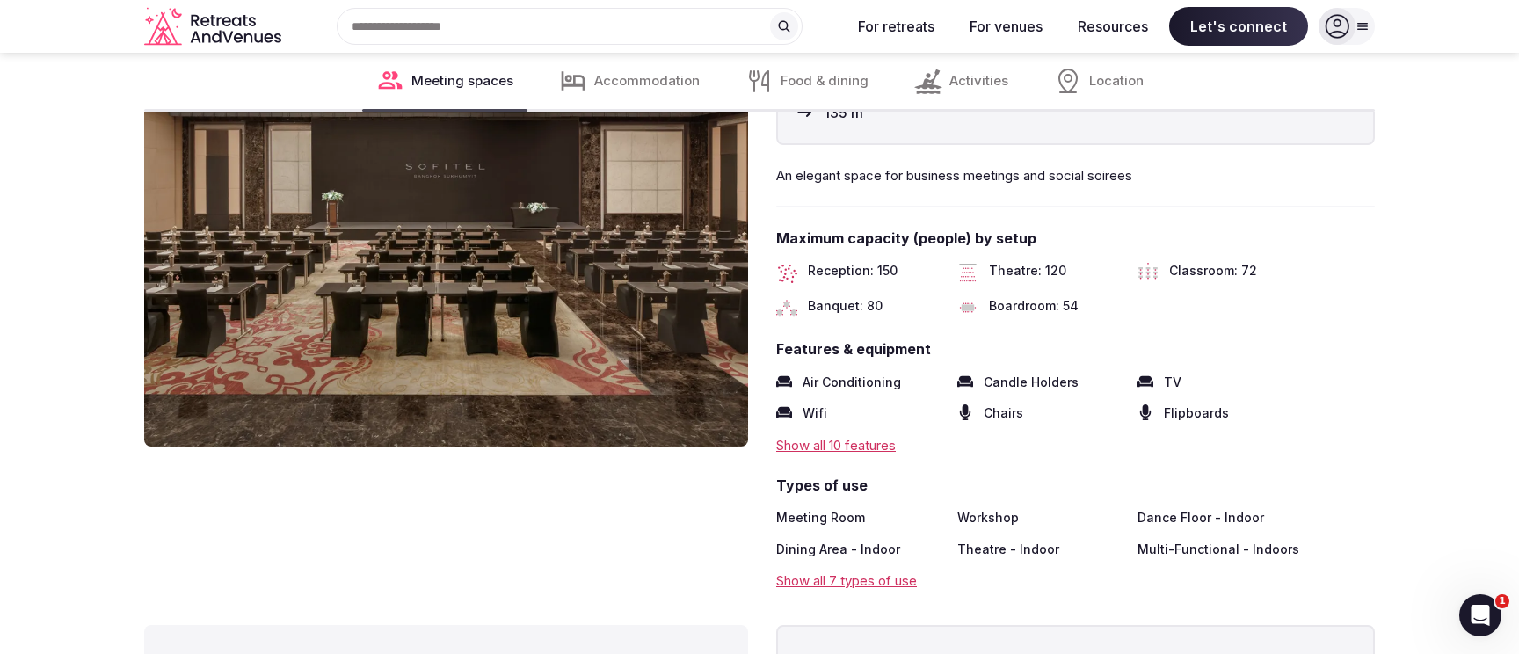 The image size is (1519, 654). What do you see at coordinates (1503, 601) in the screenshot?
I see `span: 1` at bounding box center [1503, 601].